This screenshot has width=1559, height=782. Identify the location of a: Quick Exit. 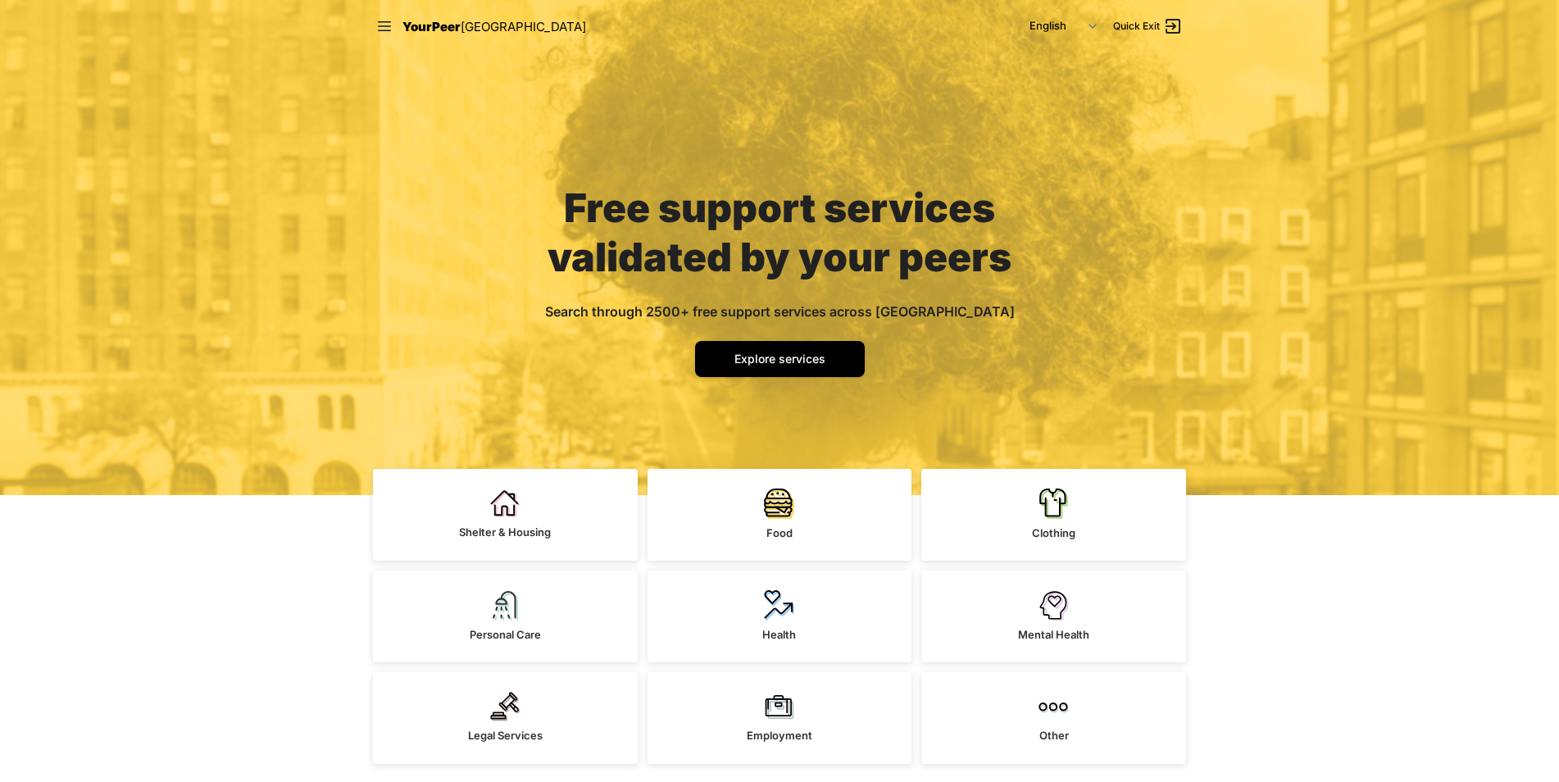
(1148, 26).